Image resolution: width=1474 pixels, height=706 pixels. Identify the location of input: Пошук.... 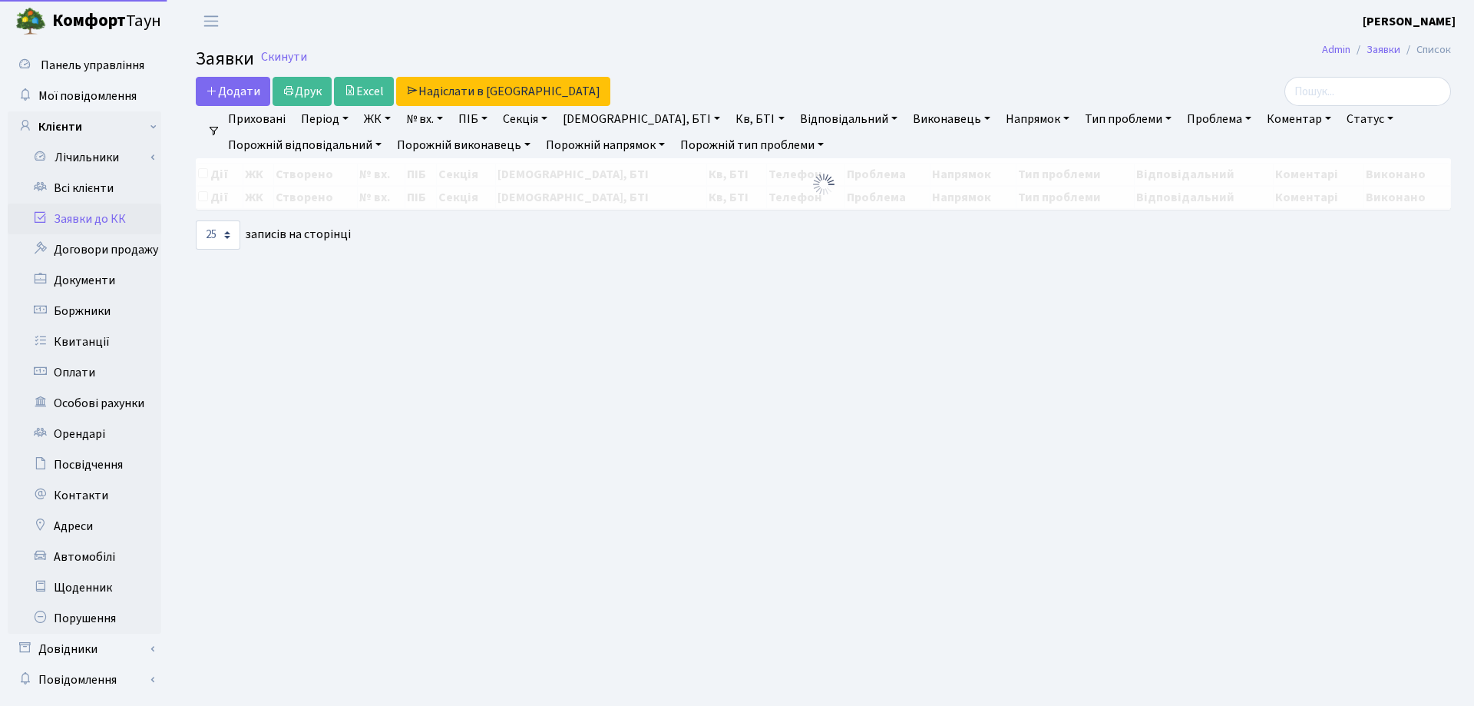
(1367, 91).